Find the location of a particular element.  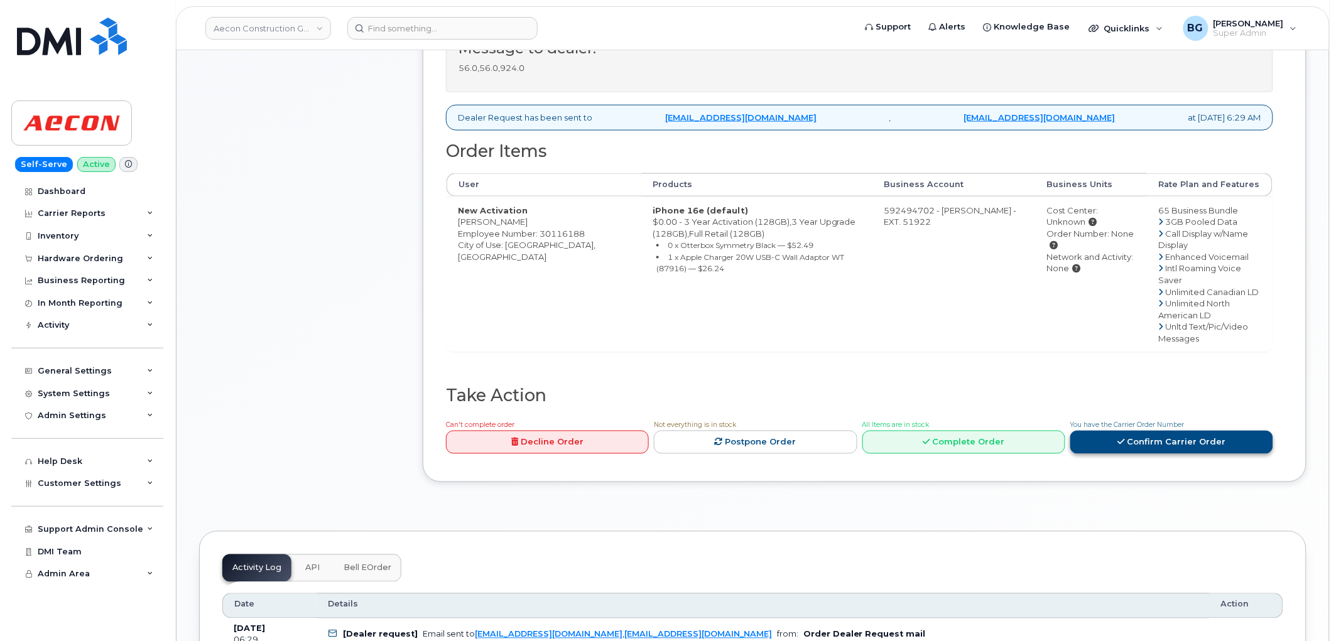

span: API is located at coordinates (312, 568).